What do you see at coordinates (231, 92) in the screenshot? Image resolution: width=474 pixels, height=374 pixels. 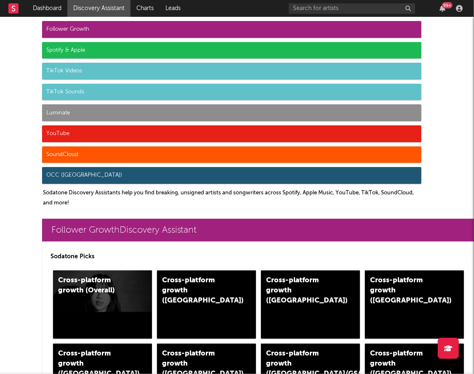 I see `div: TikTok Sounds` at bounding box center [231, 92].